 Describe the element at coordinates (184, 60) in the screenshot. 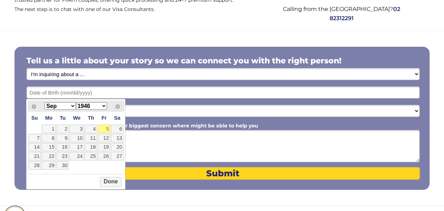

I see `span: Tell us a little about your story so we can connect you with the right person!` at that location.